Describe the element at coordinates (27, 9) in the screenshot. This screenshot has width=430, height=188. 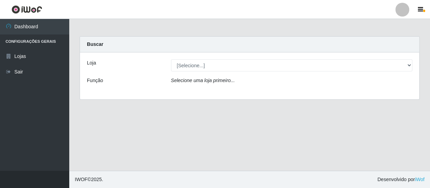
I see `img: CoreUI Logo` at that location.